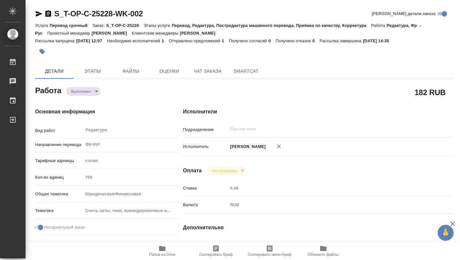 The width and height of the screenshot is (460, 260). Describe the element at coordinates (341, 41) in the screenshot. I see `p: Рассылка завершена` at that location.